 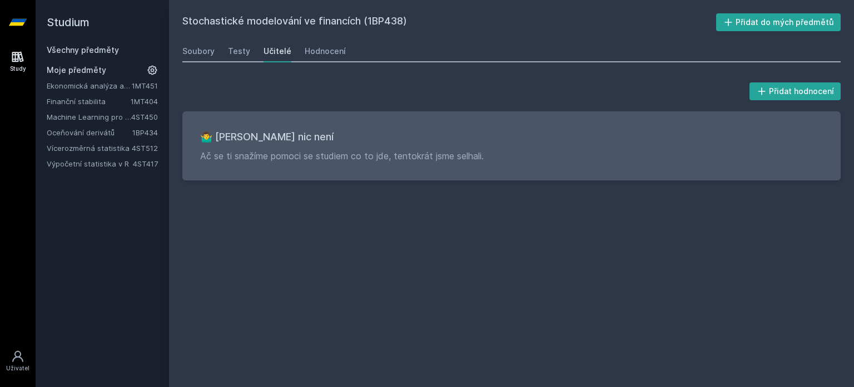 What do you see at coordinates (145, 86) in the screenshot?
I see `a: 1MT451` at bounding box center [145, 86].